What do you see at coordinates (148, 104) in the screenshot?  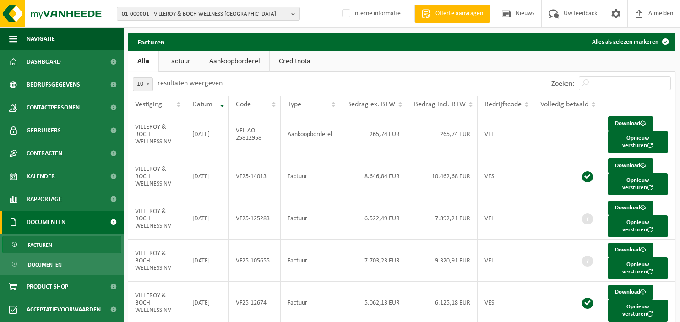 I see `span: Vestiging` at bounding box center [148, 104].